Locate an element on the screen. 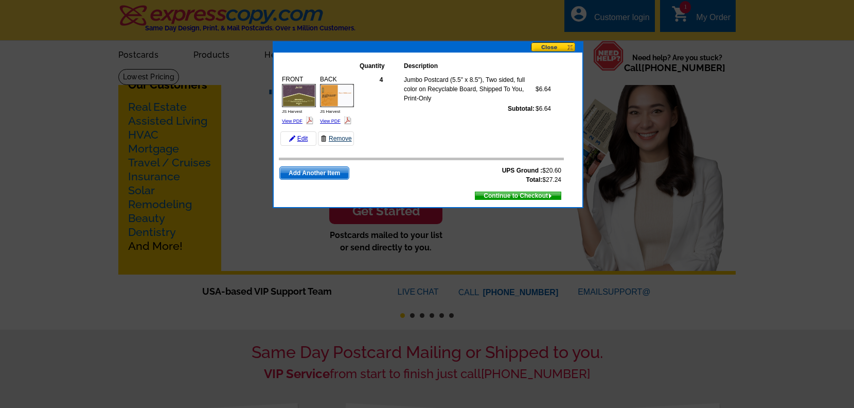 The width and height of the screenshot is (854, 408). span: Continue to Checkout is located at coordinates (518, 196).